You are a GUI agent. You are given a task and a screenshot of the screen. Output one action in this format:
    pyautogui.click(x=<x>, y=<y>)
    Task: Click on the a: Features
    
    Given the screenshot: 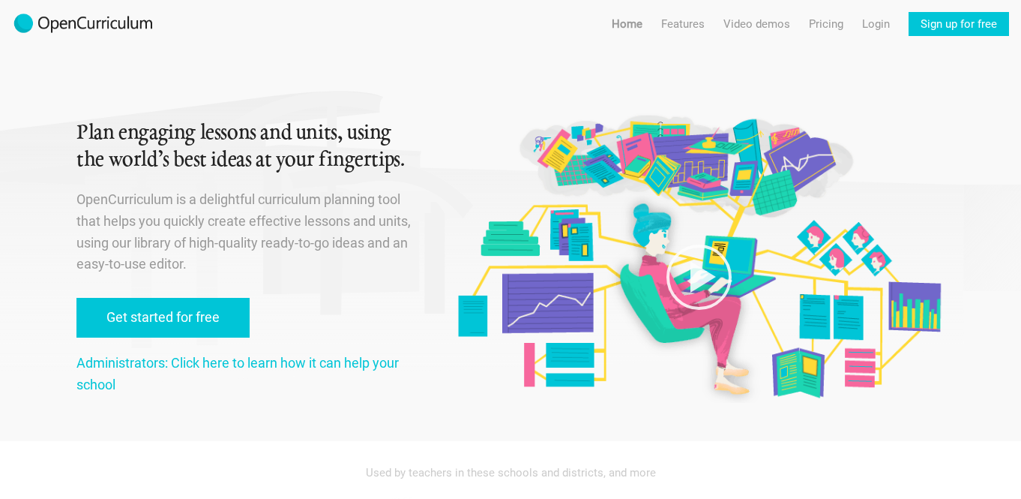 What is the action you would take?
    pyautogui.click(x=683, y=24)
    